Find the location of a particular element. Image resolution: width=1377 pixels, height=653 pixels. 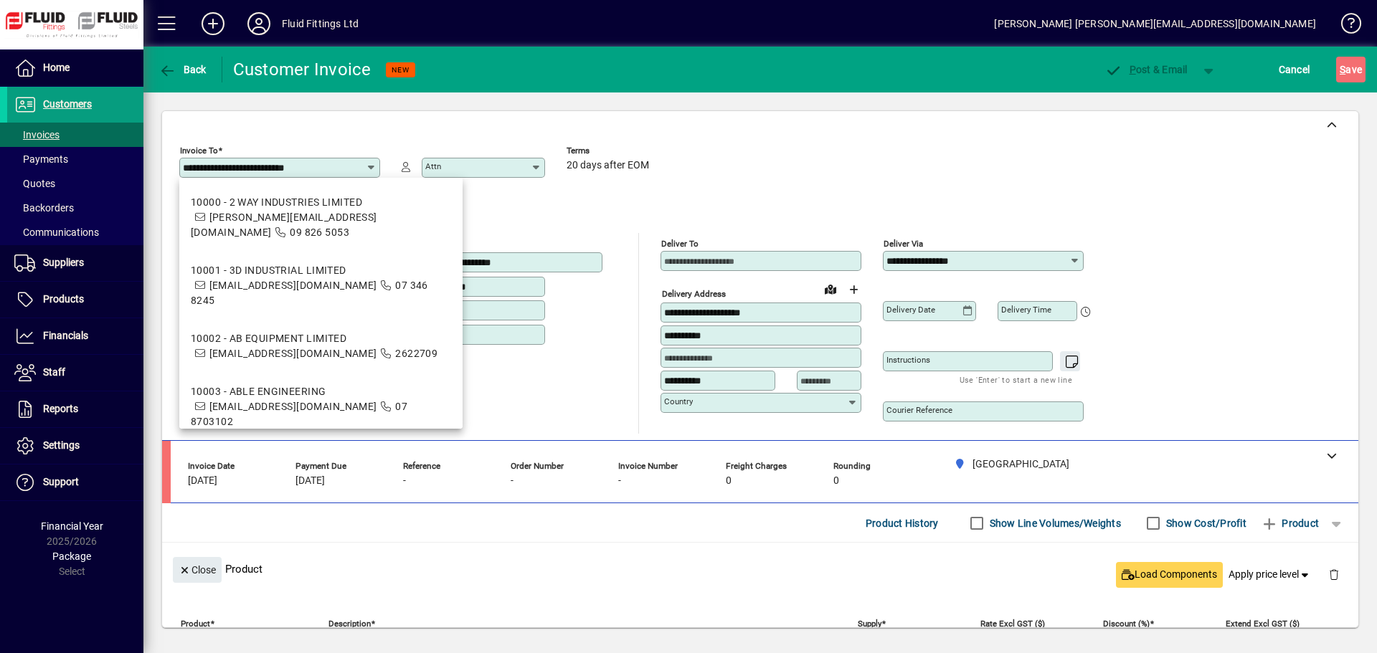

span: Home is located at coordinates (56, 67).